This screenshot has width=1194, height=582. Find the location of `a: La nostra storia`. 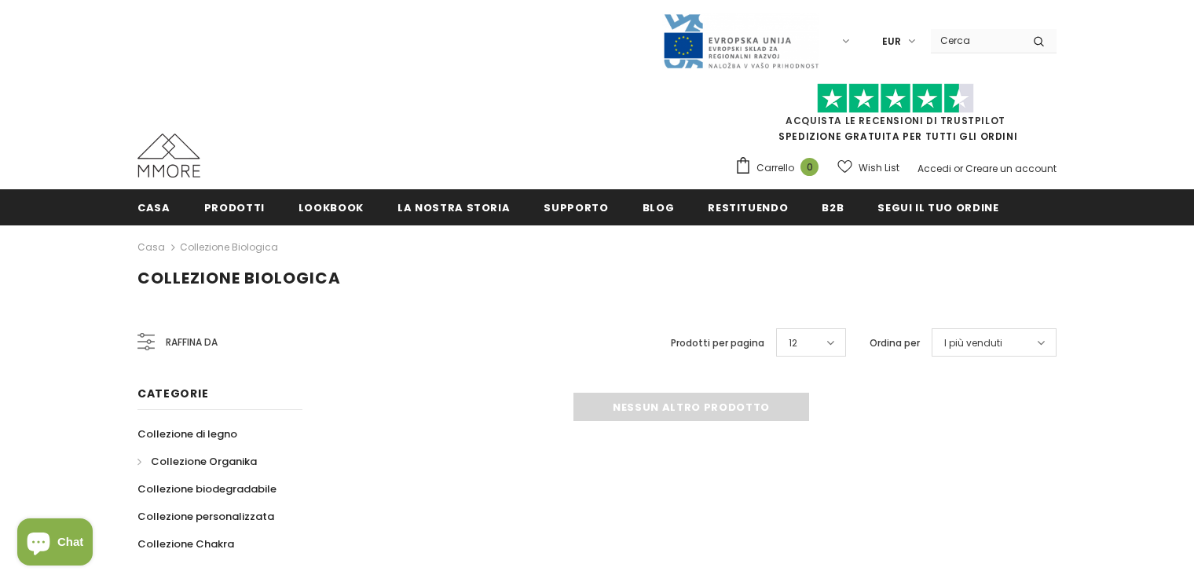

a: La nostra storia is located at coordinates (453, 207).